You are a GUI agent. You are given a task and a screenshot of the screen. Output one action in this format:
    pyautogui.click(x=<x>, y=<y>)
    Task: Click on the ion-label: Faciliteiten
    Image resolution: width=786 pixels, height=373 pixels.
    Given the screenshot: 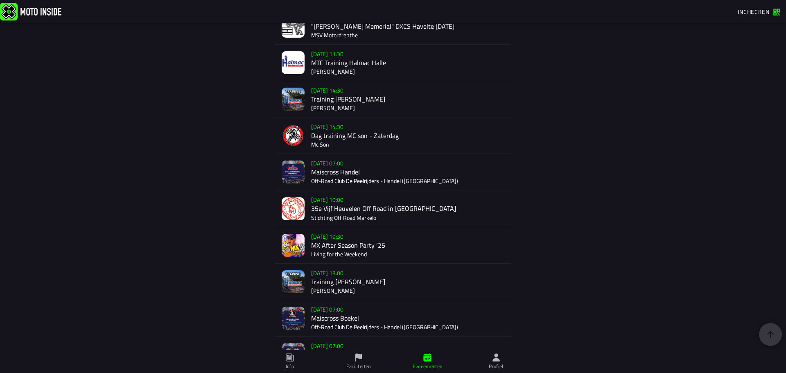 What is the action you would take?
    pyautogui.click(x=358, y=366)
    